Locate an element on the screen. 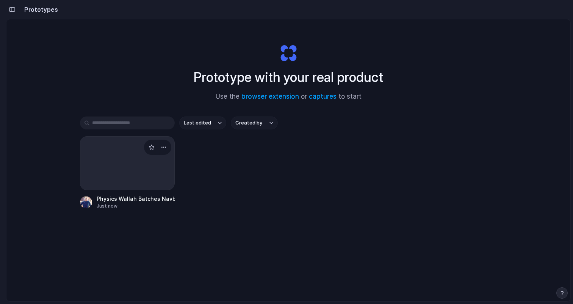  a: Physics Wallah Batches Navbar UpdateJust now is located at coordinates (127, 173).